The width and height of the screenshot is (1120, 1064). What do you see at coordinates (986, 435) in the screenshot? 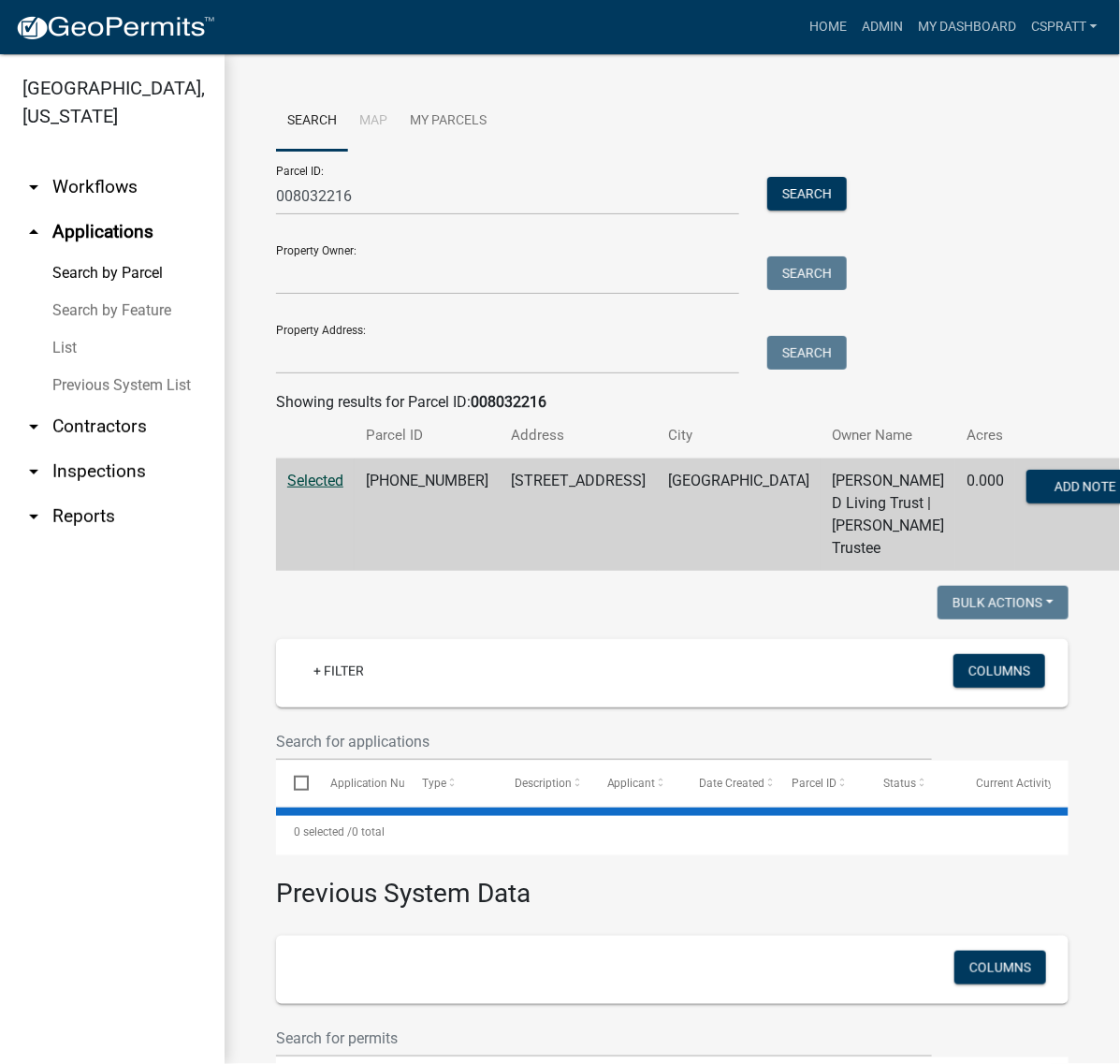
I see `th: Acres` at bounding box center [986, 435].